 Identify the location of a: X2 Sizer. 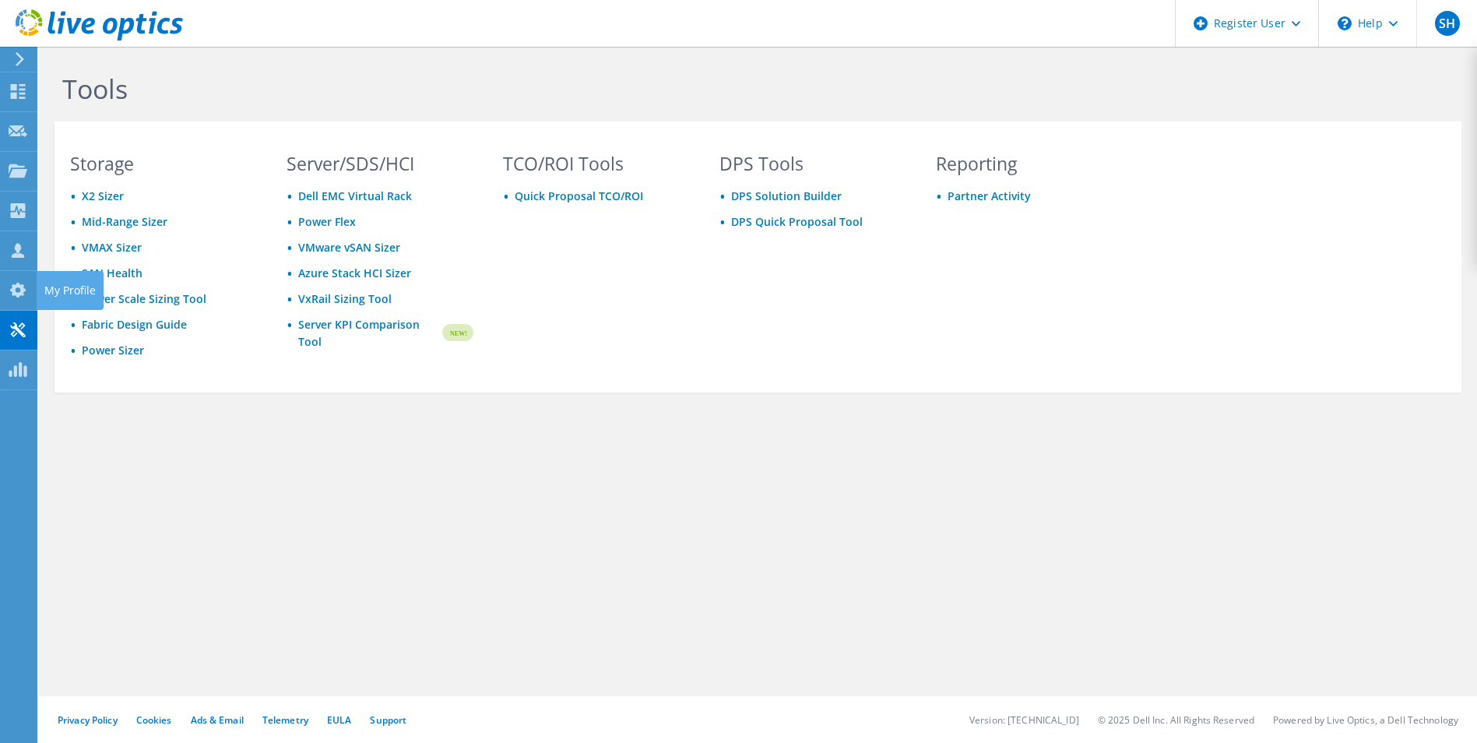
(103, 195).